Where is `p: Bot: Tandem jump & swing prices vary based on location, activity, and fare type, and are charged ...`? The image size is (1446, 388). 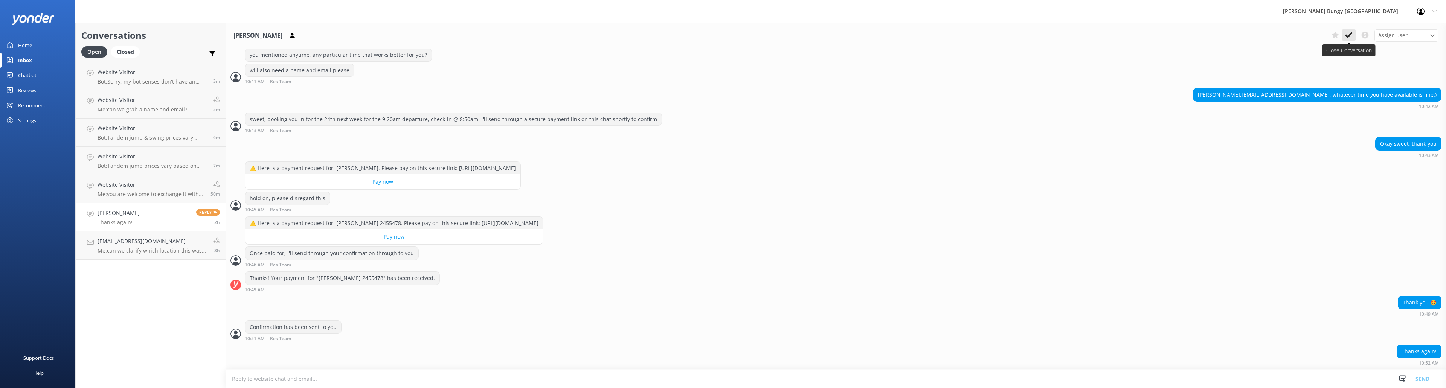
p: Bot: Tandem jump & swing prices vary based on location, activity, and fare type, and are charged ... is located at coordinates (153, 138).